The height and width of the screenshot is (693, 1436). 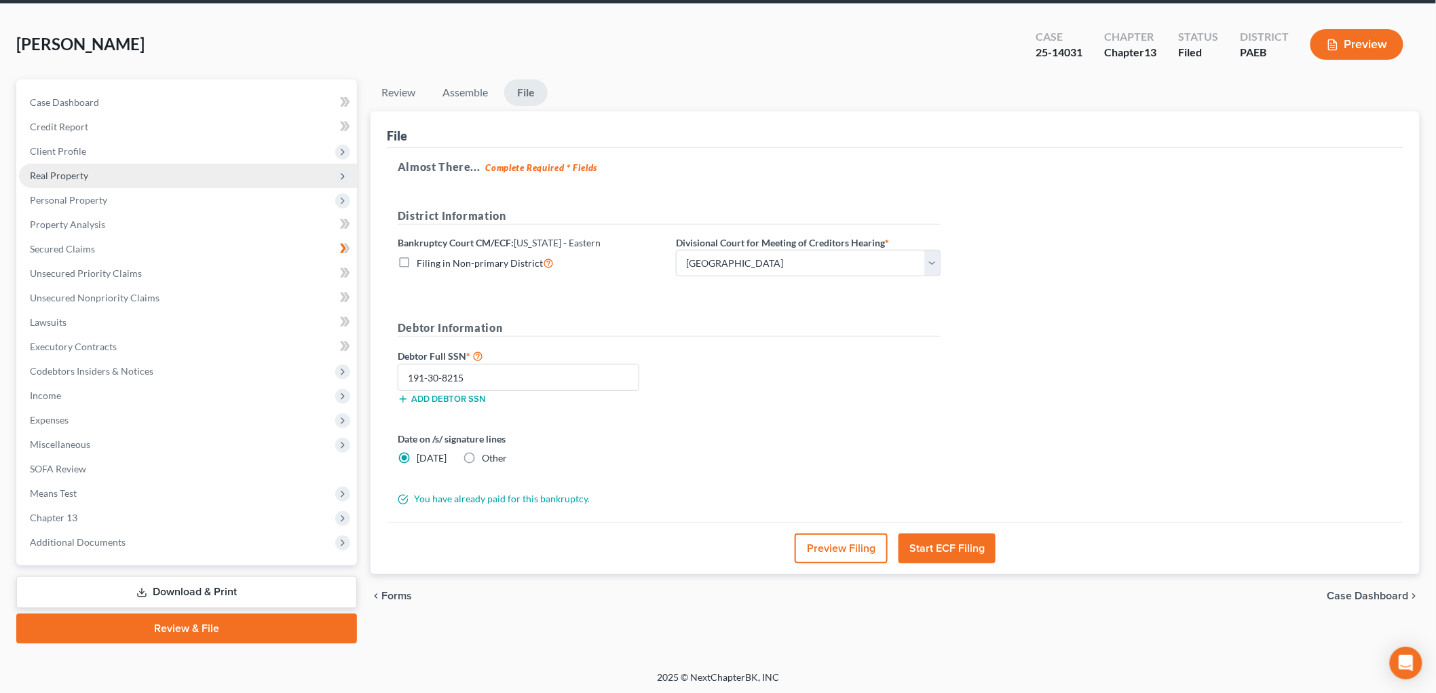 I want to click on span: Secured Claims, so click(x=62, y=248).